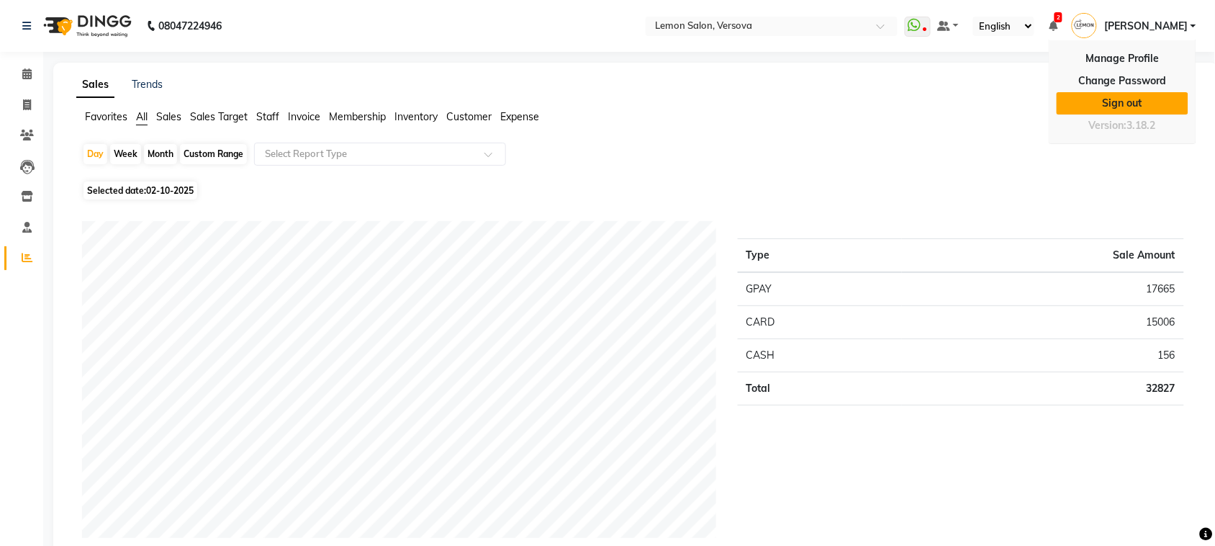 Image resolution: width=1215 pixels, height=546 pixels. I want to click on span: Invoice, so click(304, 117).